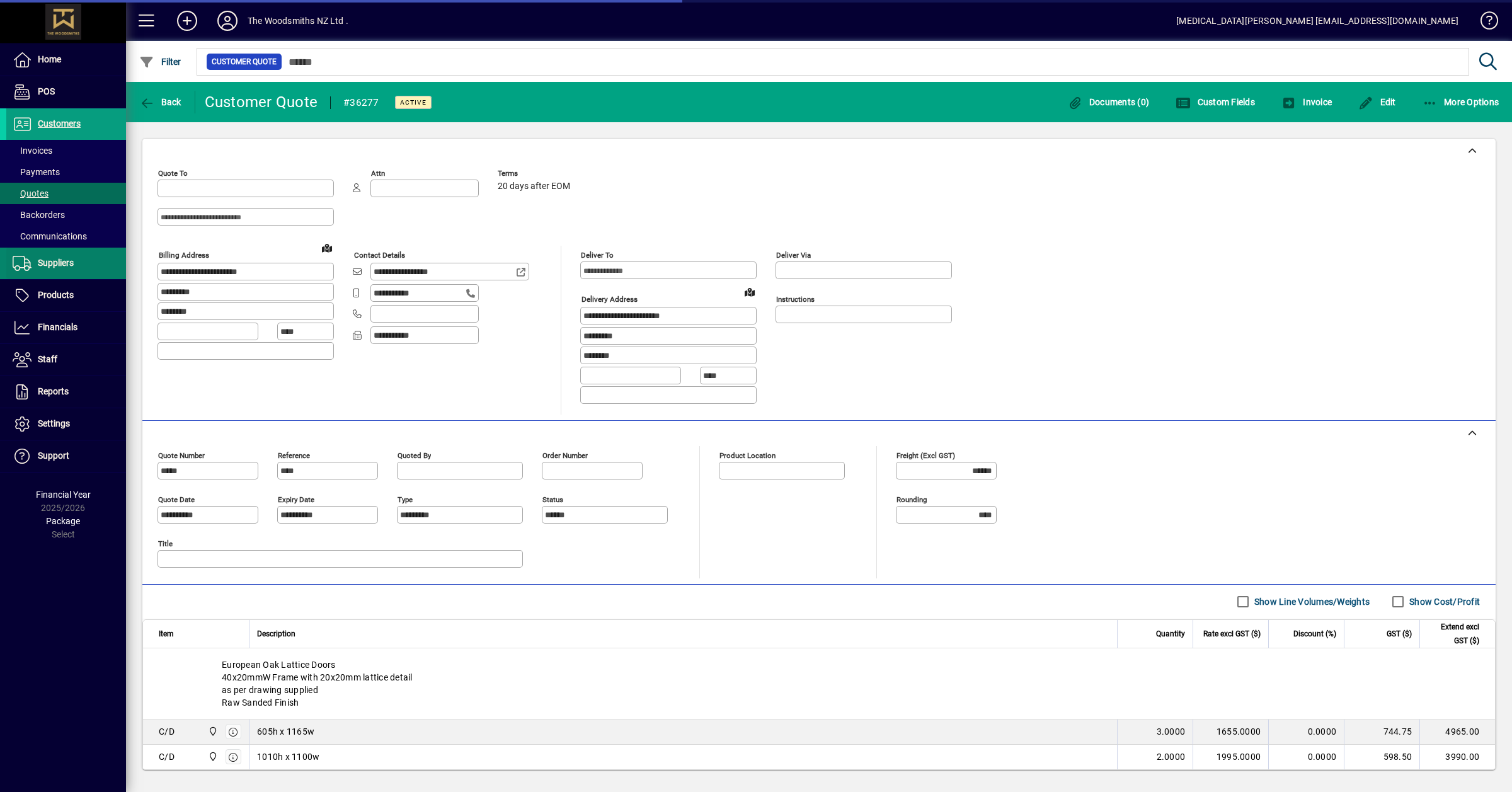 This screenshot has height=792, width=1512. Describe the element at coordinates (1454, 634) in the screenshot. I see `span: Extend excl GST ($)` at that location.